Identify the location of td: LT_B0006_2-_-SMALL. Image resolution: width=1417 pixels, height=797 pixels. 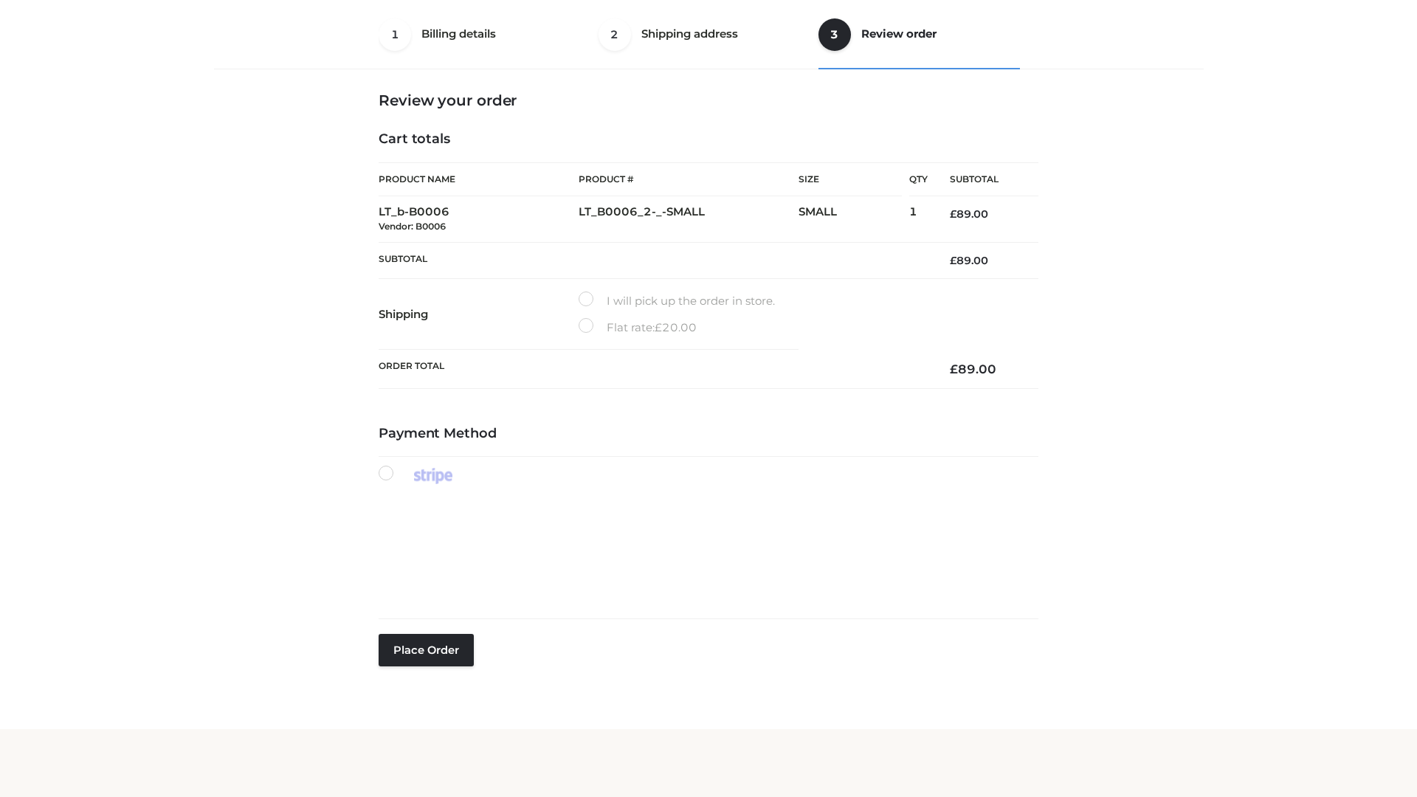
(688, 219).